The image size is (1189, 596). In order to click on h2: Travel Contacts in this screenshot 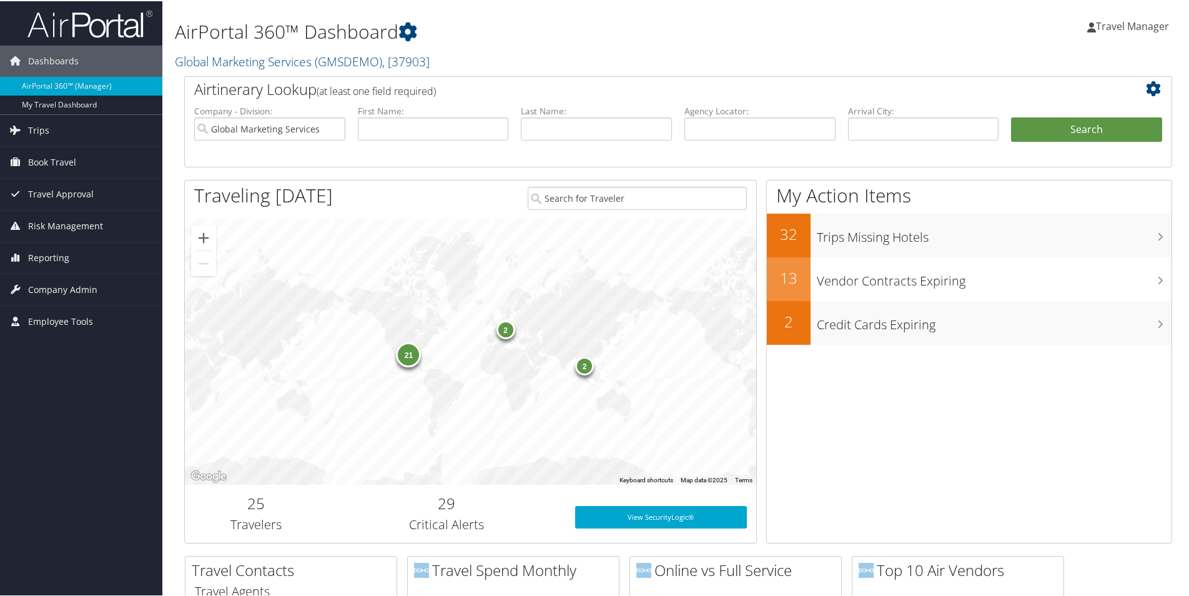, I will do `click(294, 569)`.